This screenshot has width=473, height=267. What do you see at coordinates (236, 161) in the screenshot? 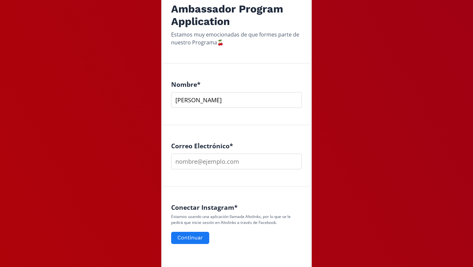
I see `input: nombre@ejemplo.com` at bounding box center [236, 161].